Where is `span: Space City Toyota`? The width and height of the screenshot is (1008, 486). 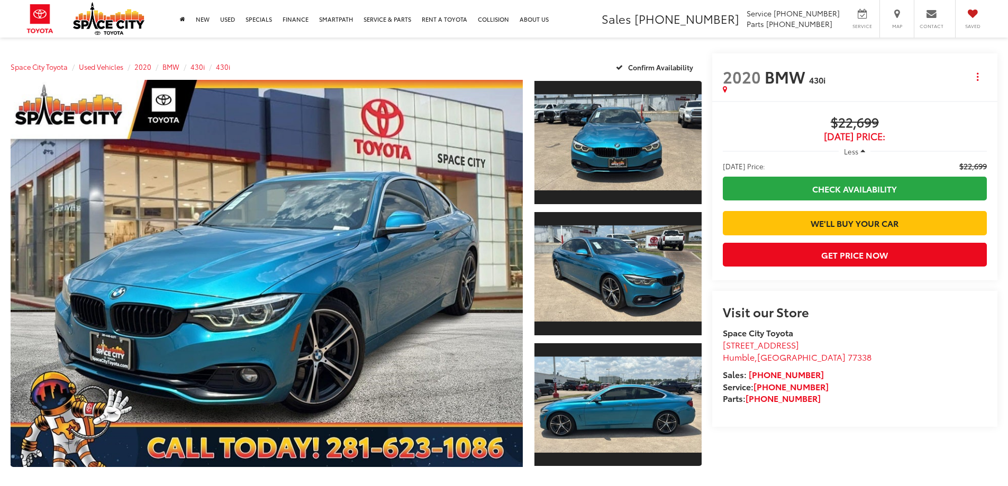 span: Space City Toyota is located at coordinates (39, 67).